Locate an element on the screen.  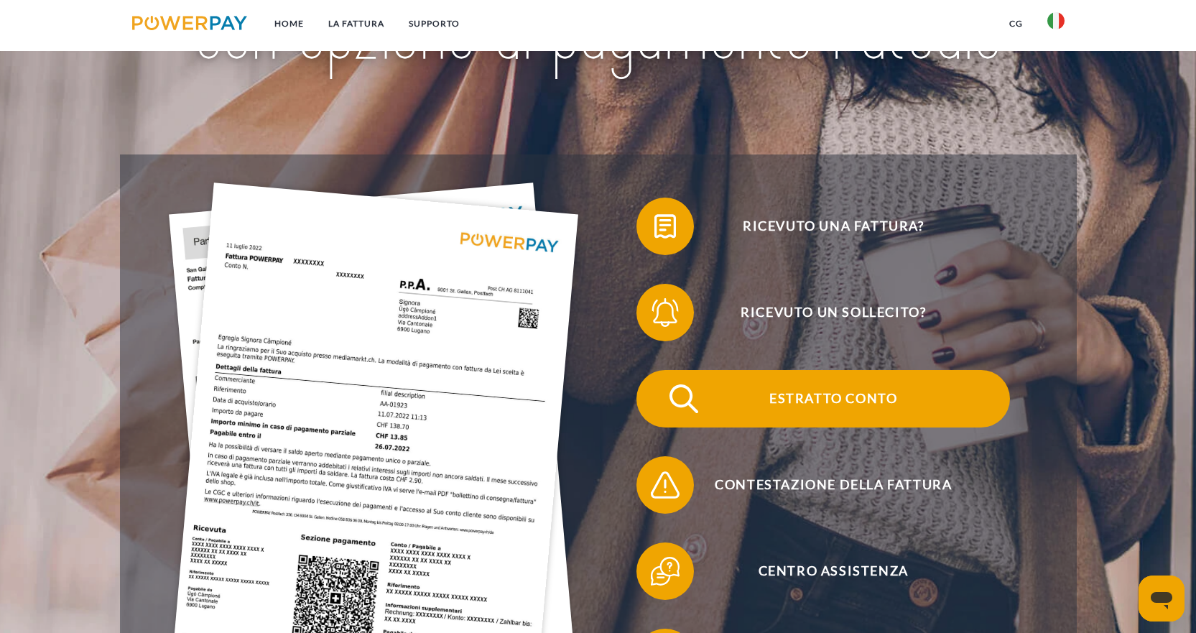
img: logo-powerpay.svg is located at coordinates (190, 23).